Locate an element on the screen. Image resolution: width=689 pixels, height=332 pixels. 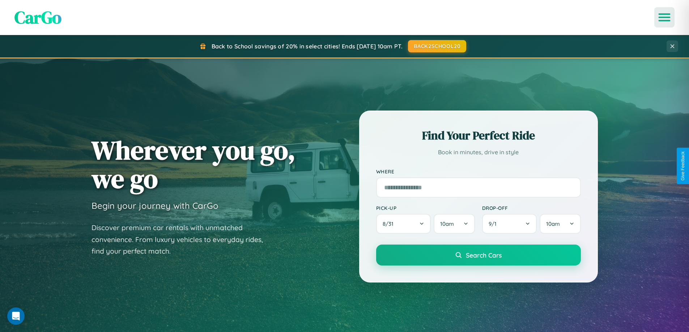
span: 8 / 31 is located at coordinates (390, 224).